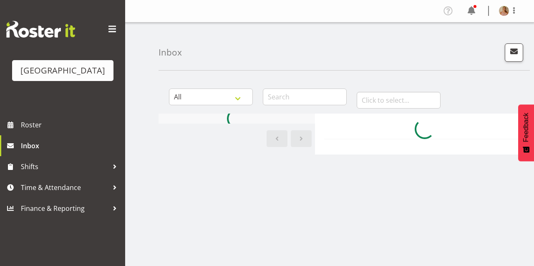 This screenshot has width=534, height=266. What do you see at coordinates (504, 11) in the screenshot?
I see `img: robin-hendriksb495c7a755c18146707cbd5c66f5c346.png` at bounding box center [504, 11].